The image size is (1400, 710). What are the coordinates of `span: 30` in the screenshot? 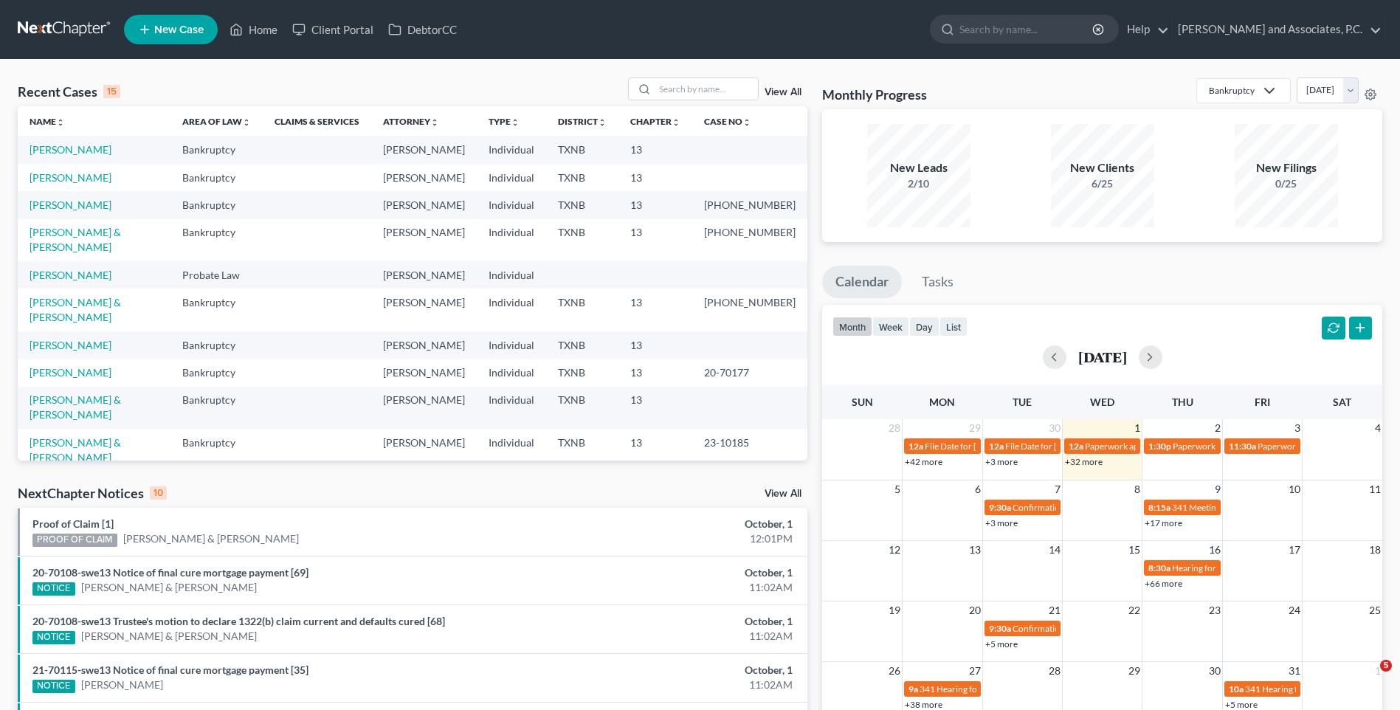 It's located at (1214, 671).